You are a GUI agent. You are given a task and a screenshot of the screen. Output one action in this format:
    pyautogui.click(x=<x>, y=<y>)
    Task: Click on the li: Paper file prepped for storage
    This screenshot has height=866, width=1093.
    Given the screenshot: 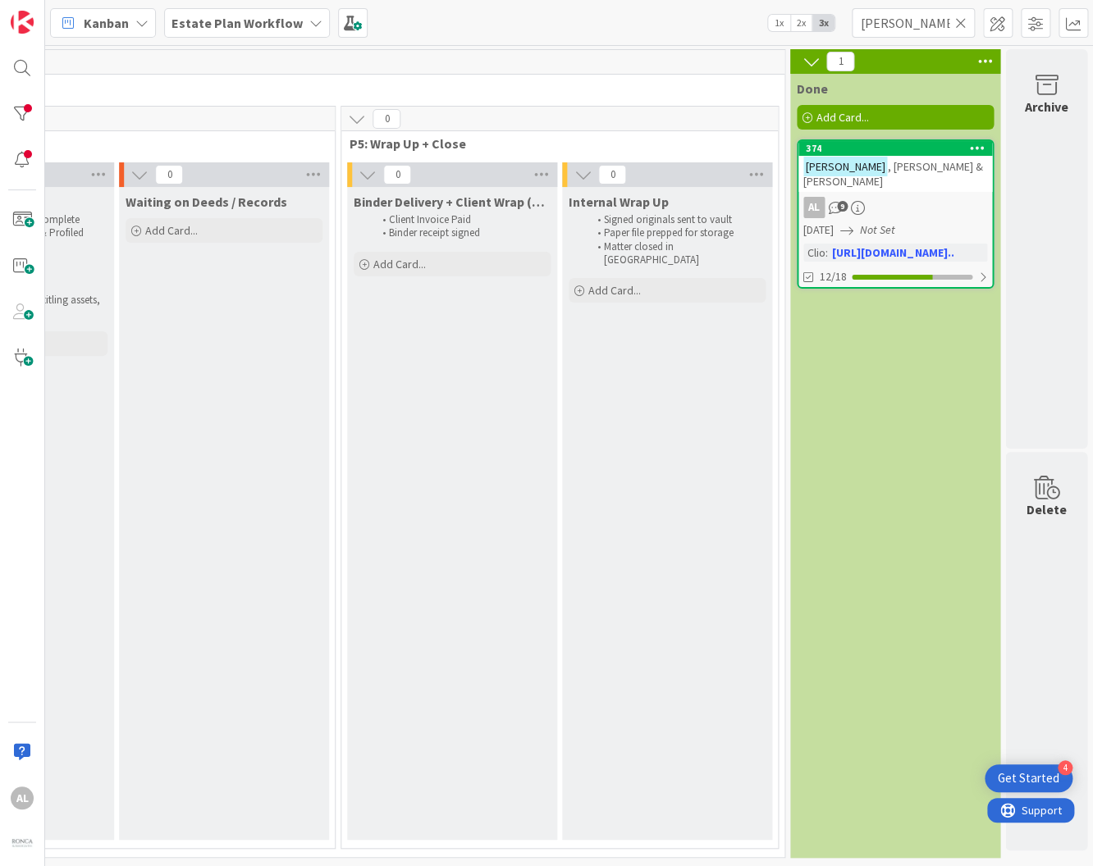 What is the action you would take?
    pyautogui.click(x=675, y=233)
    